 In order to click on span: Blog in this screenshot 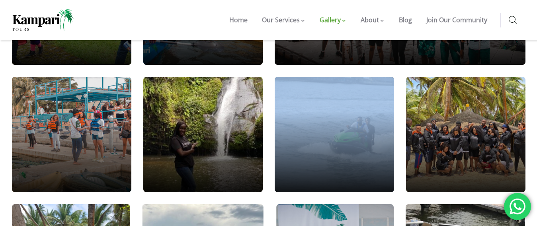, I will do `click(405, 20)`.